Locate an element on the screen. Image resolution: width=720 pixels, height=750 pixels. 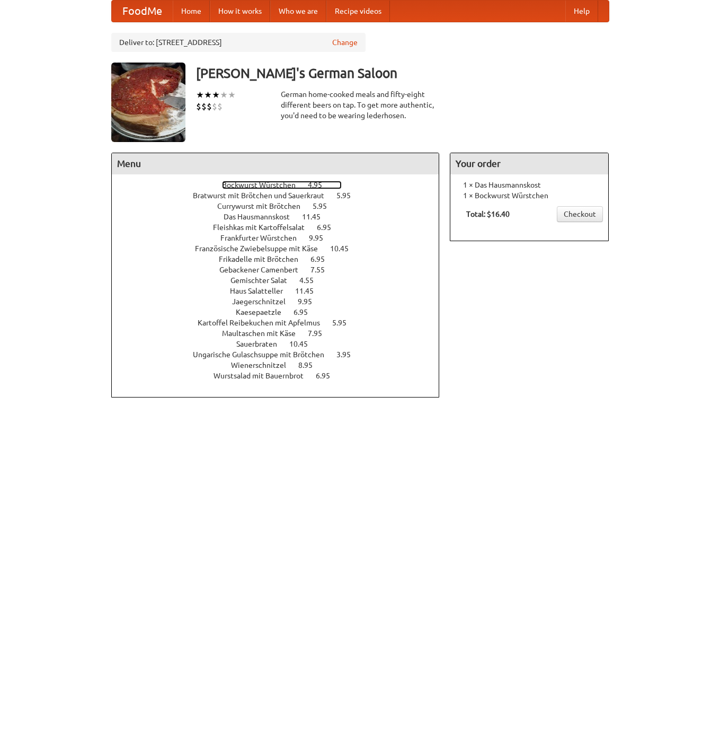
a: Wurstsalad mit Bauernbrot 6.95 is located at coordinates (282, 376).